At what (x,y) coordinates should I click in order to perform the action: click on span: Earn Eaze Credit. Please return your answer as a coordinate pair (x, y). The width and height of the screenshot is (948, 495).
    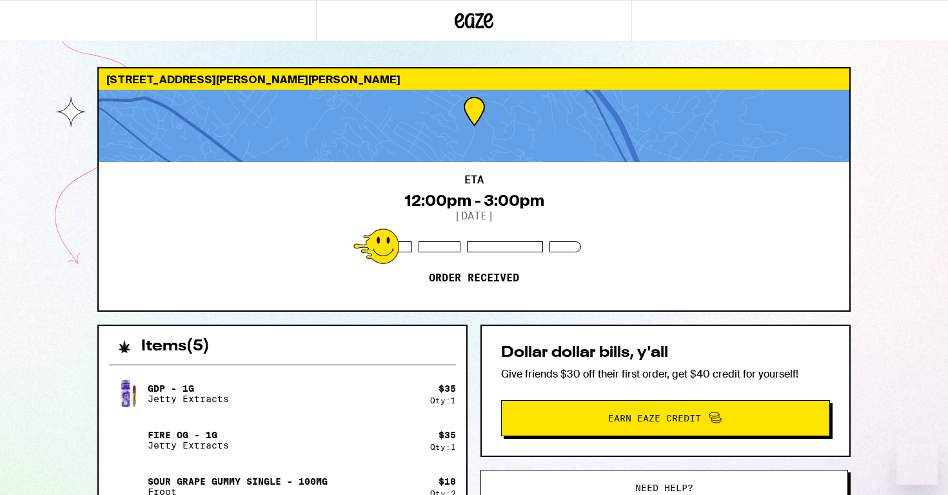
    Looking at the image, I should click on (655, 418).